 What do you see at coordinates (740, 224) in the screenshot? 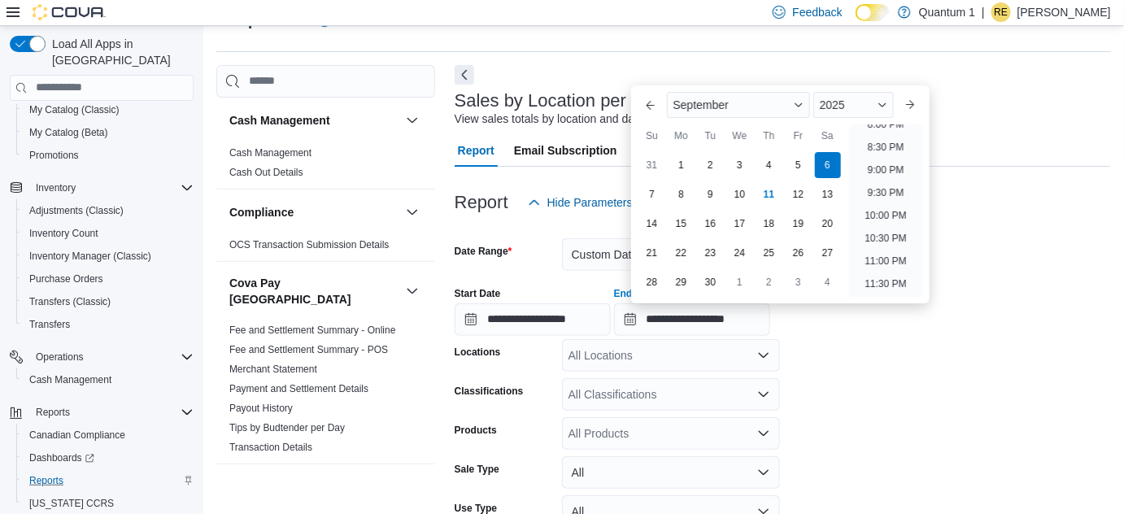
I see `div: September, 2025` at bounding box center [740, 224].